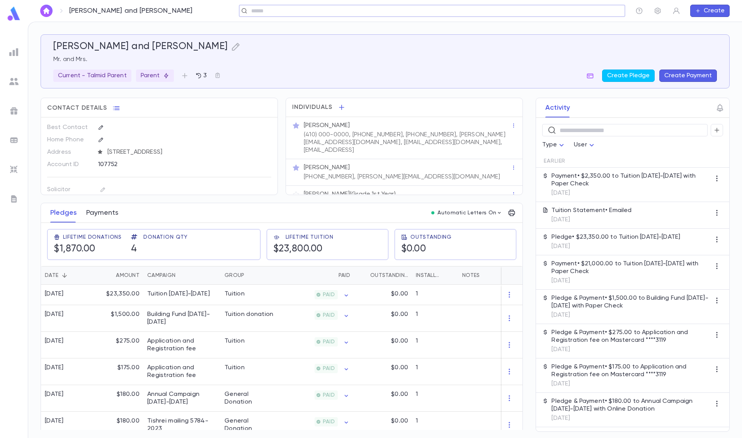 This screenshot has height=438, width=742. What do you see at coordinates (92, 76) in the screenshot?
I see `p: Current - Talmid Parent` at bounding box center [92, 76].